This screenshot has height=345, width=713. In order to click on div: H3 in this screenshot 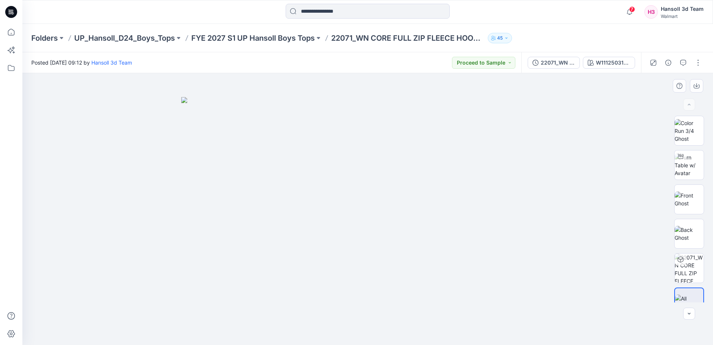, I will do `click(651, 12)`.